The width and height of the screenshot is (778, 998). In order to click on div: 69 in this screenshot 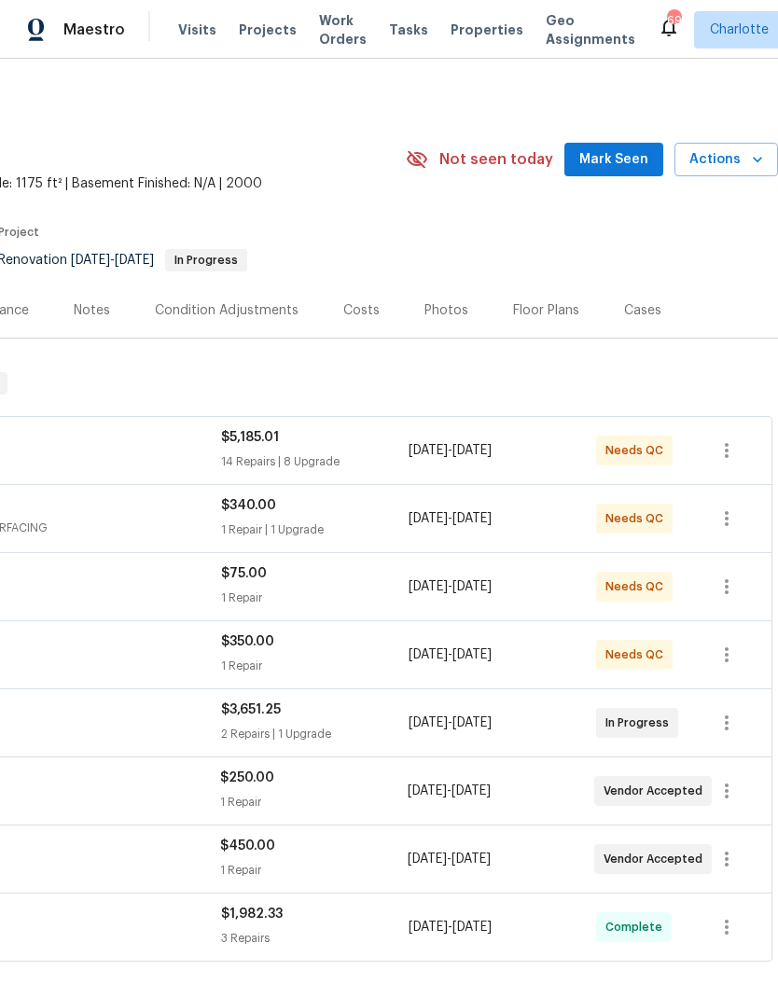, I will do `click(673, 21)`.